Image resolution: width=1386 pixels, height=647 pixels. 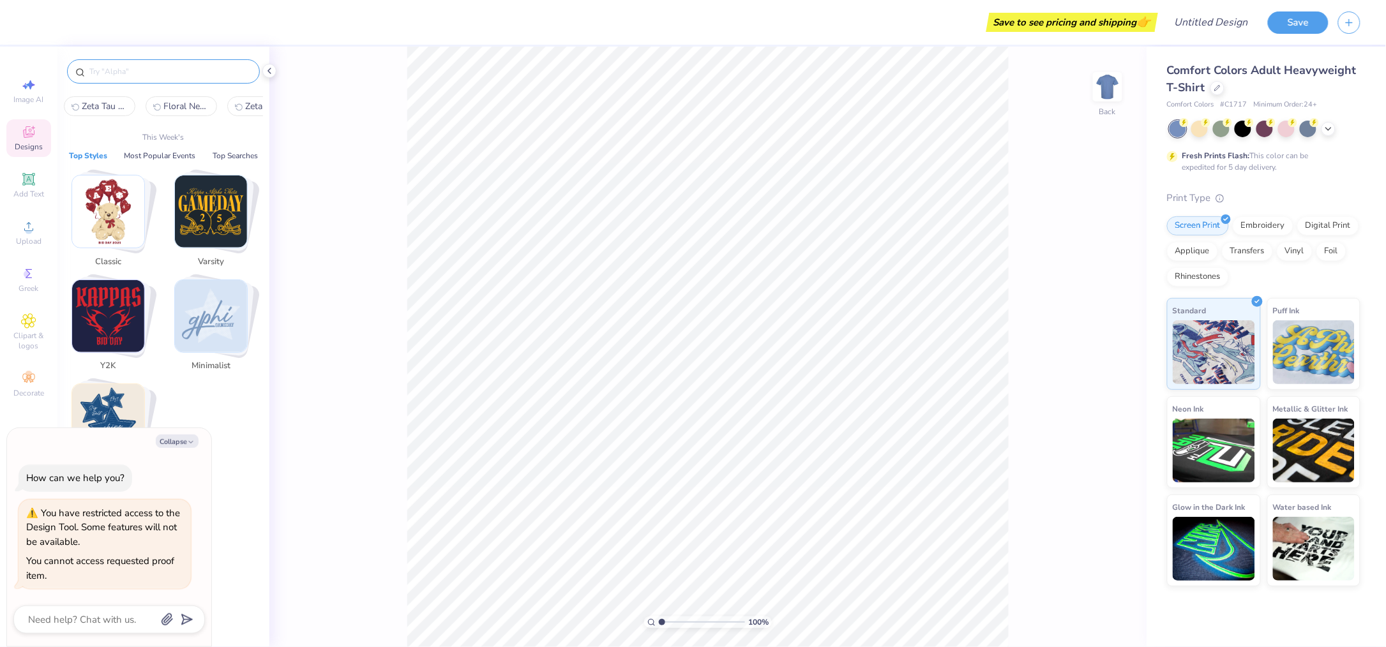 What do you see at coordinates (1302, 507) in the screenshot?
I see `span: Water based Ink` at bounding box center [1302, 507].